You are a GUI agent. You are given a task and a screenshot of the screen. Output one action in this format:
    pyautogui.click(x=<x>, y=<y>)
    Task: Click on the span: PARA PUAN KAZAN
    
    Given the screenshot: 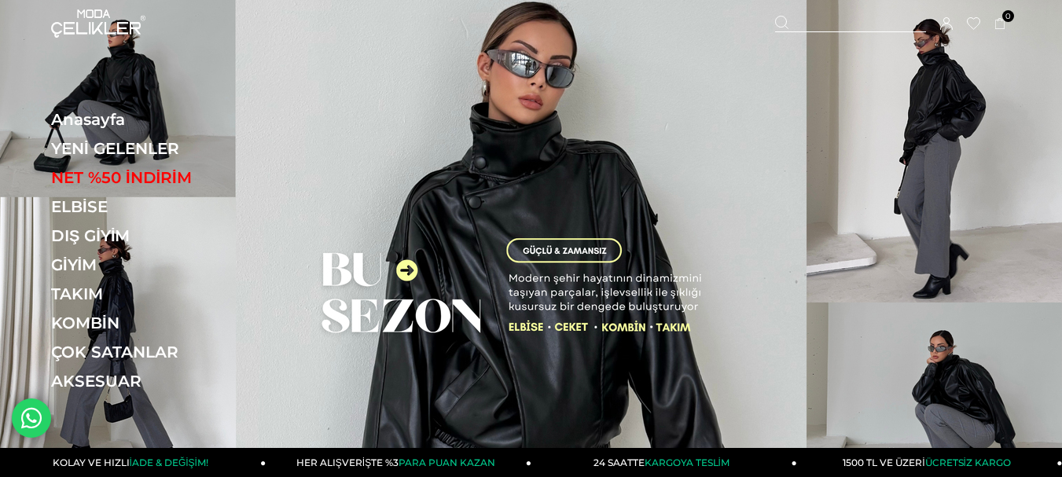 What is the action you would take?
    pyautogui.click(x=447, y=462)
    